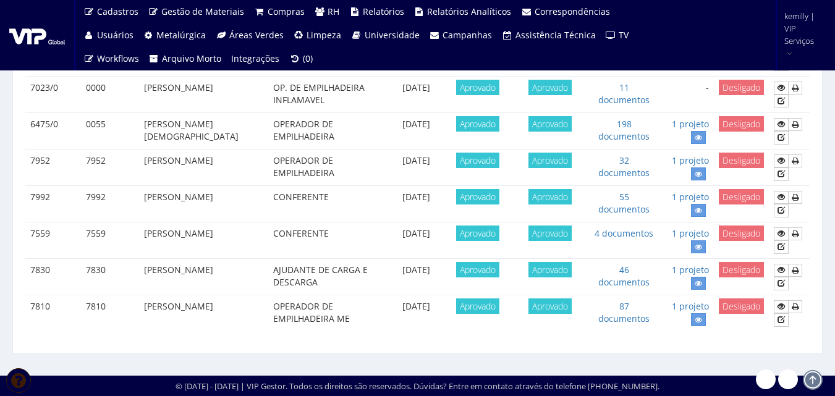  Describe the element at coordinates (618, 35) in the screenshot. I see `a: TV` at that location.